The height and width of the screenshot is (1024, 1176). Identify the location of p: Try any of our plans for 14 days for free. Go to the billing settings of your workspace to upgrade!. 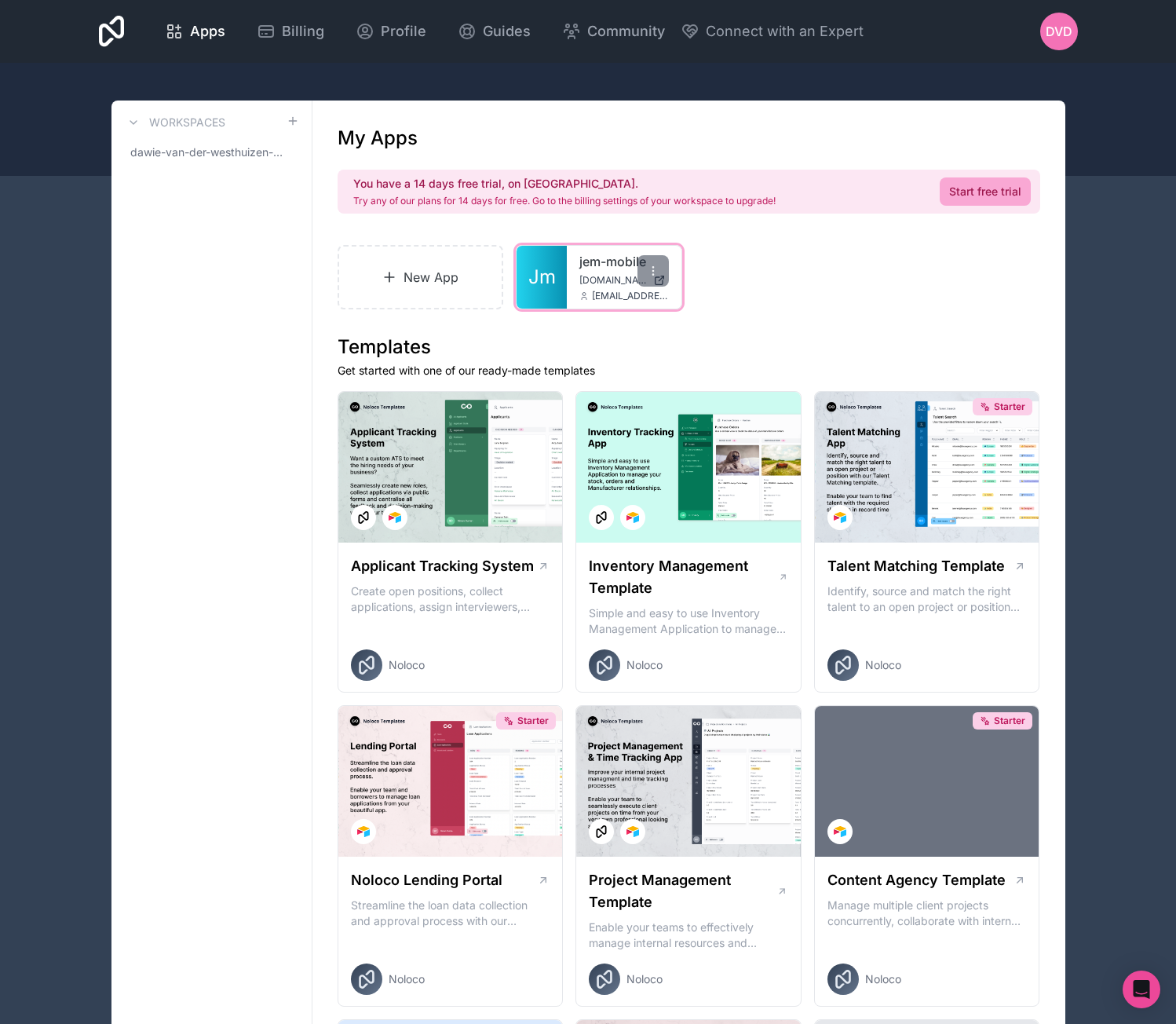
(564, 201).